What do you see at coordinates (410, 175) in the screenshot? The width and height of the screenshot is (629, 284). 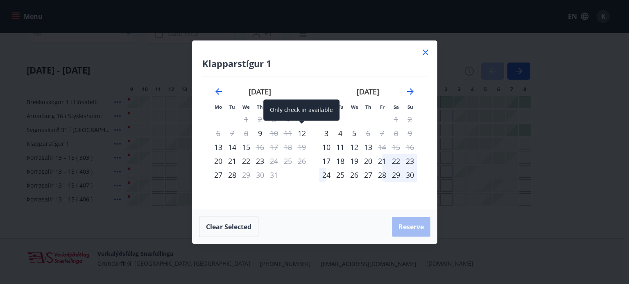 I see `td: Choose Sunday, November 30, 2025 as your check-in date. It’s available.` at bounding box center [410, 175].